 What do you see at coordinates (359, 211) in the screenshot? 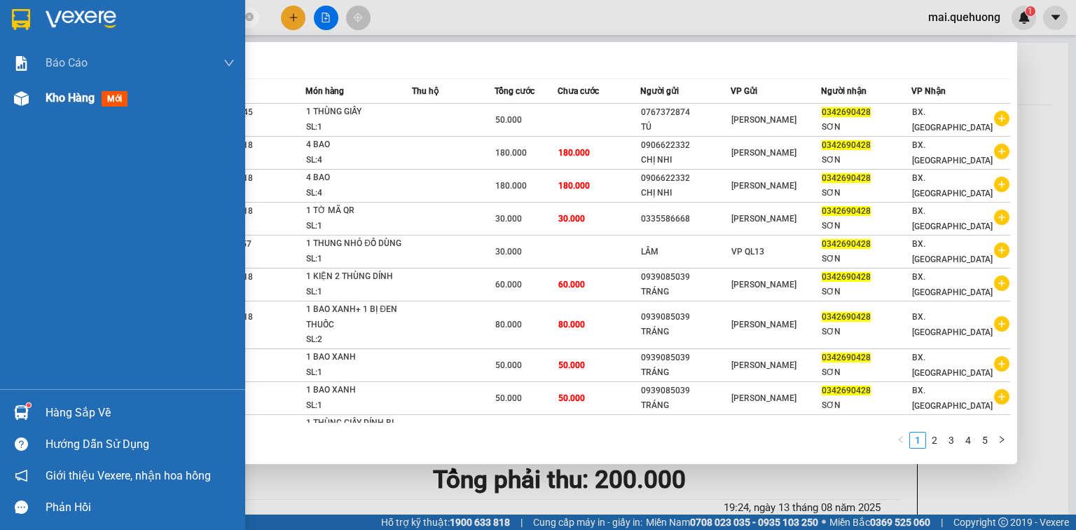
I see `div: 1 TỜ MÃ QR` at bounding box center [359, 211].